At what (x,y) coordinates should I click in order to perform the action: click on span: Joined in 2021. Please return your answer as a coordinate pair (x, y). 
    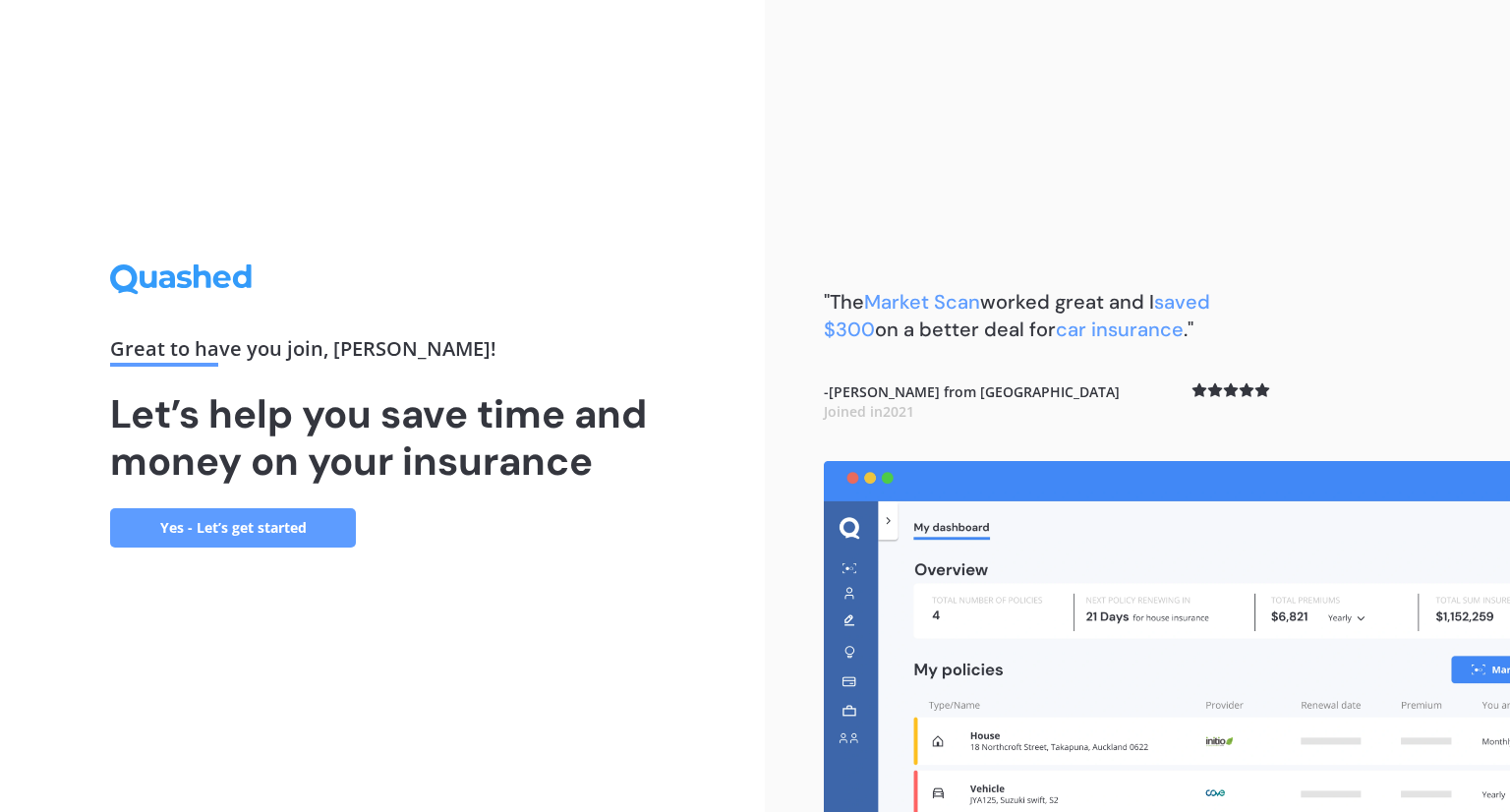
    Looking at the image, I should click on (869, 411).